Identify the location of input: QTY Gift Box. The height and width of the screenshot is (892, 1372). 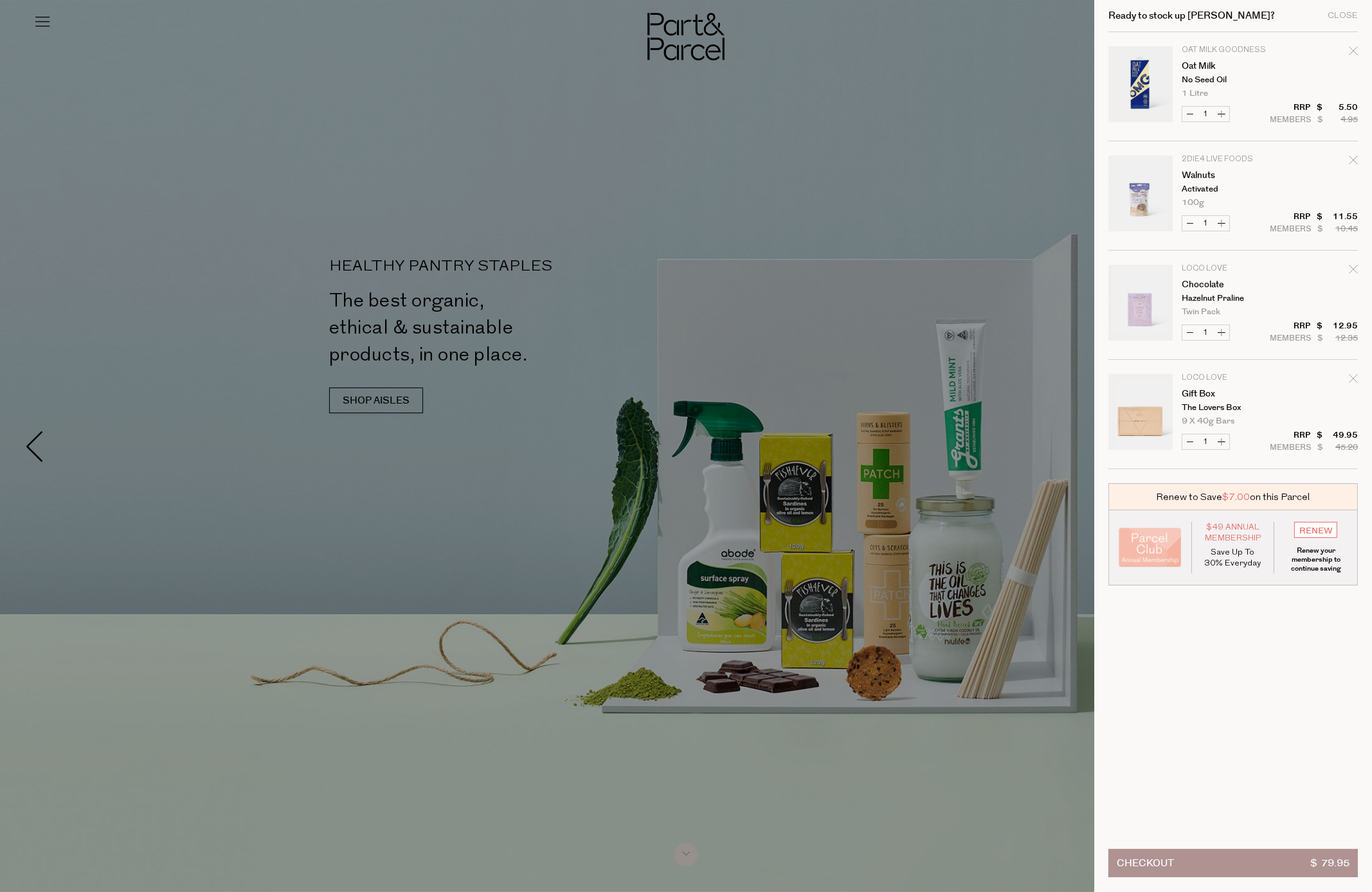
(1205, 442).